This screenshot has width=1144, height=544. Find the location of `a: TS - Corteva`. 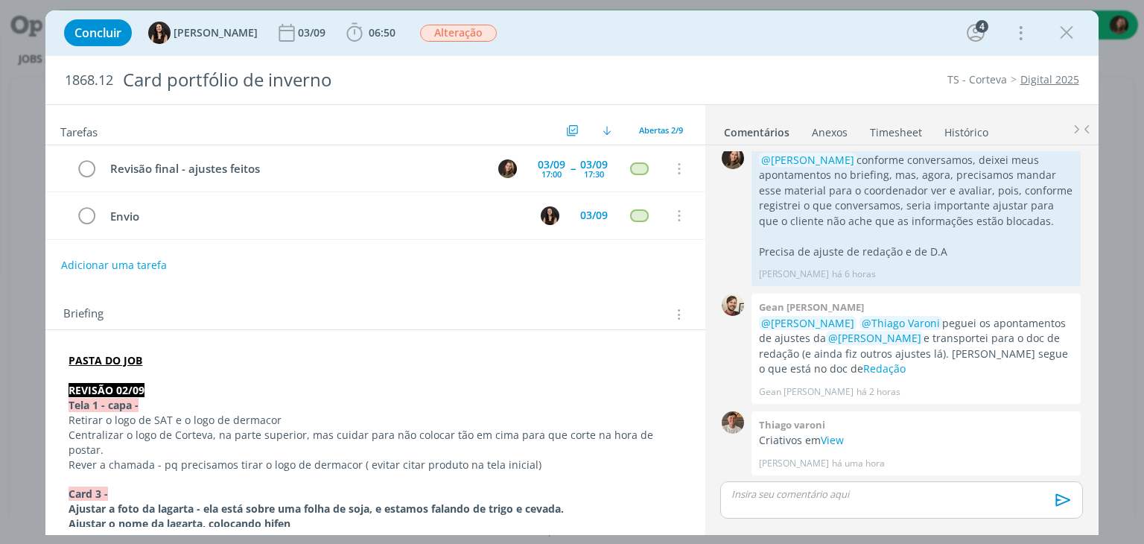

a: TS - Corteva is located at coordinates (977, 79).